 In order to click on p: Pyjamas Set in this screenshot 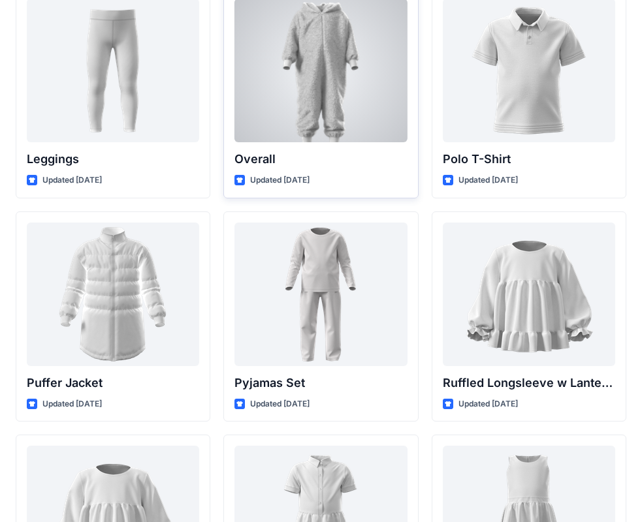, I will do `click(321, 383)`.